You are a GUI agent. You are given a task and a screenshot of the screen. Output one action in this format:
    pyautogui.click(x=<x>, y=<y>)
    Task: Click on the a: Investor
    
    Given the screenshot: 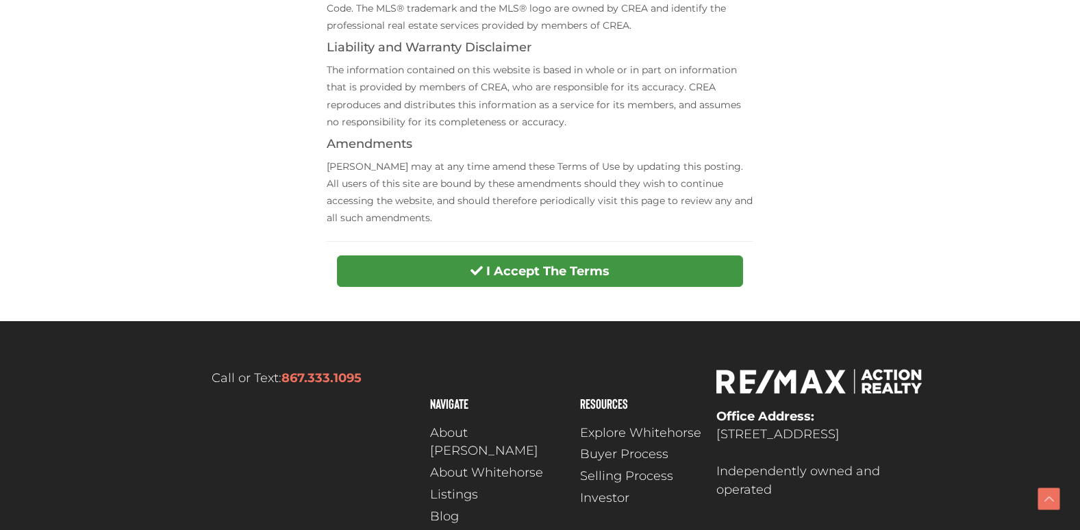 What is the action you would take?
    pyautogui.click(x=641, y=498)
    